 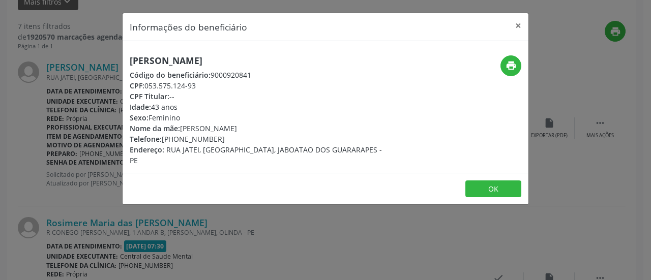 I want to click on button: OK, so click(x=493, y=189).